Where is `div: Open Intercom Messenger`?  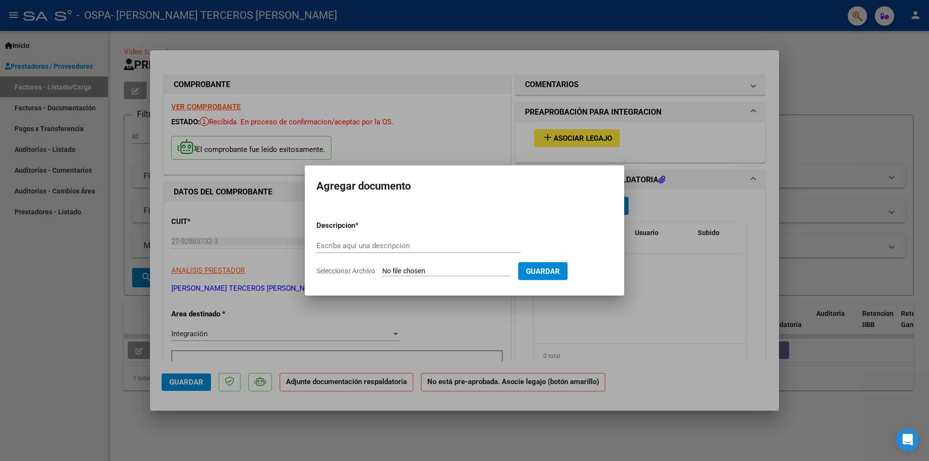 div: Open Intercom Messenger is located at coordinates (908, 440).